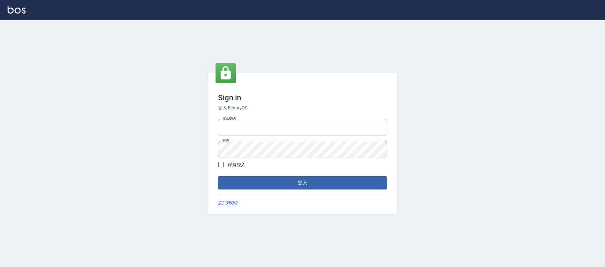 This screenshot has height=267, width=605. I want to click on h3: Sign in, so click(303, 98).